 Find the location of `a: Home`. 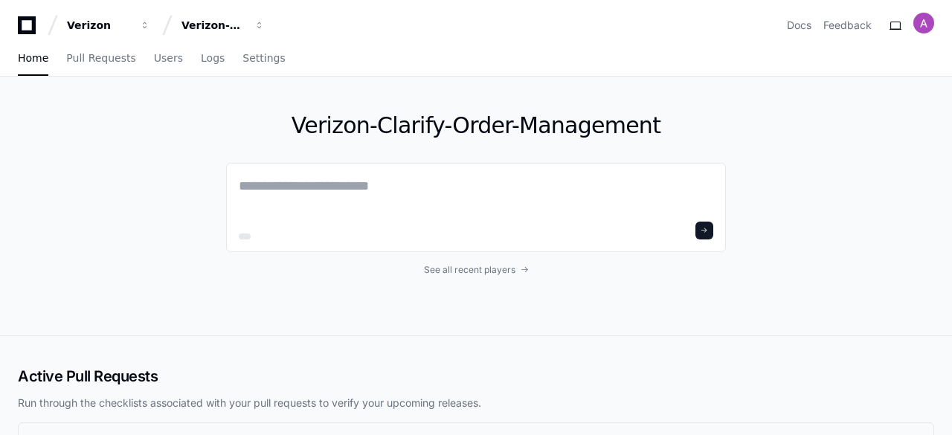

a: Home is located at coordinates (33, 59).